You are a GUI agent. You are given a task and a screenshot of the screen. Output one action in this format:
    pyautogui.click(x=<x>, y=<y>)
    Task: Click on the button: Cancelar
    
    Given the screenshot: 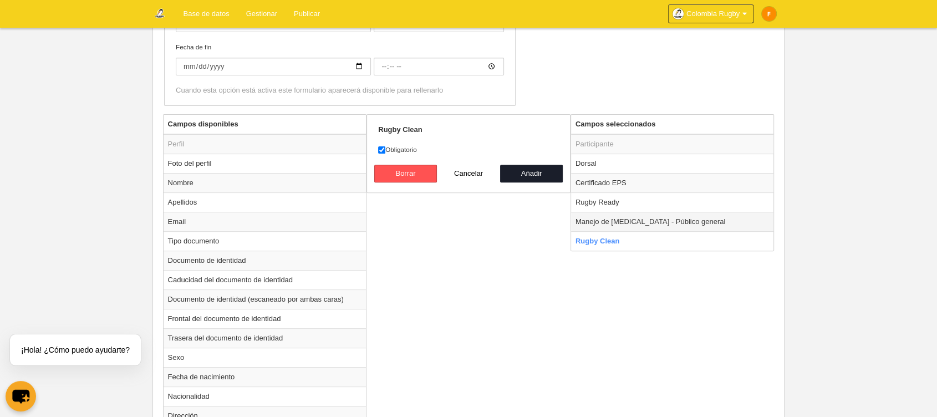 What is the action you would take?
    pyautogui.click(x=468, y=174)
    